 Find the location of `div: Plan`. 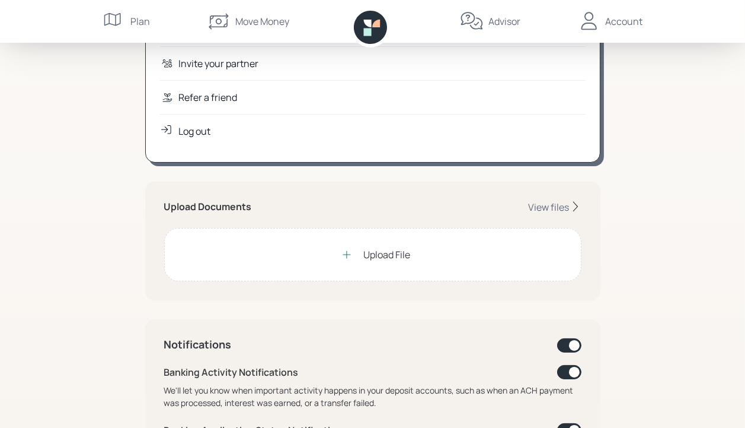

div: Plan is located at coordinates (141, 21).